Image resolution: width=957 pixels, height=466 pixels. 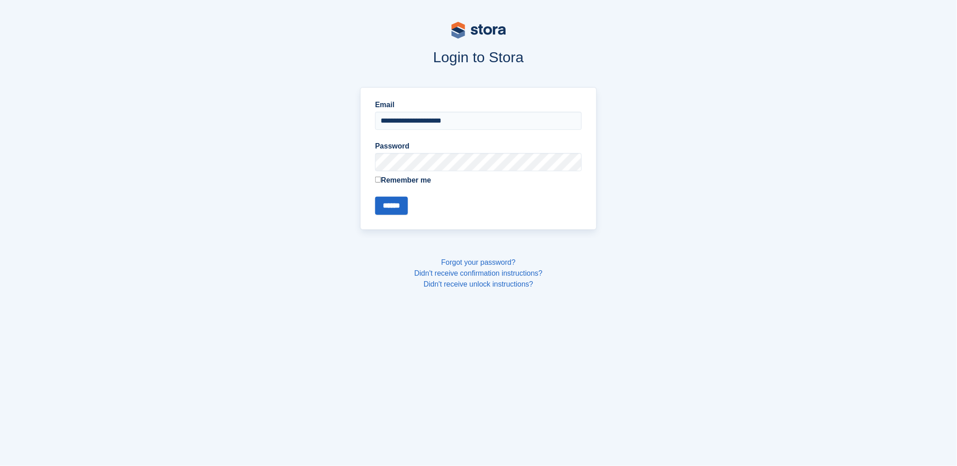 What do you see at coordinates (478, 180) in the screenshot?
I see `label: Remember me` at bounding box center [478, 180].